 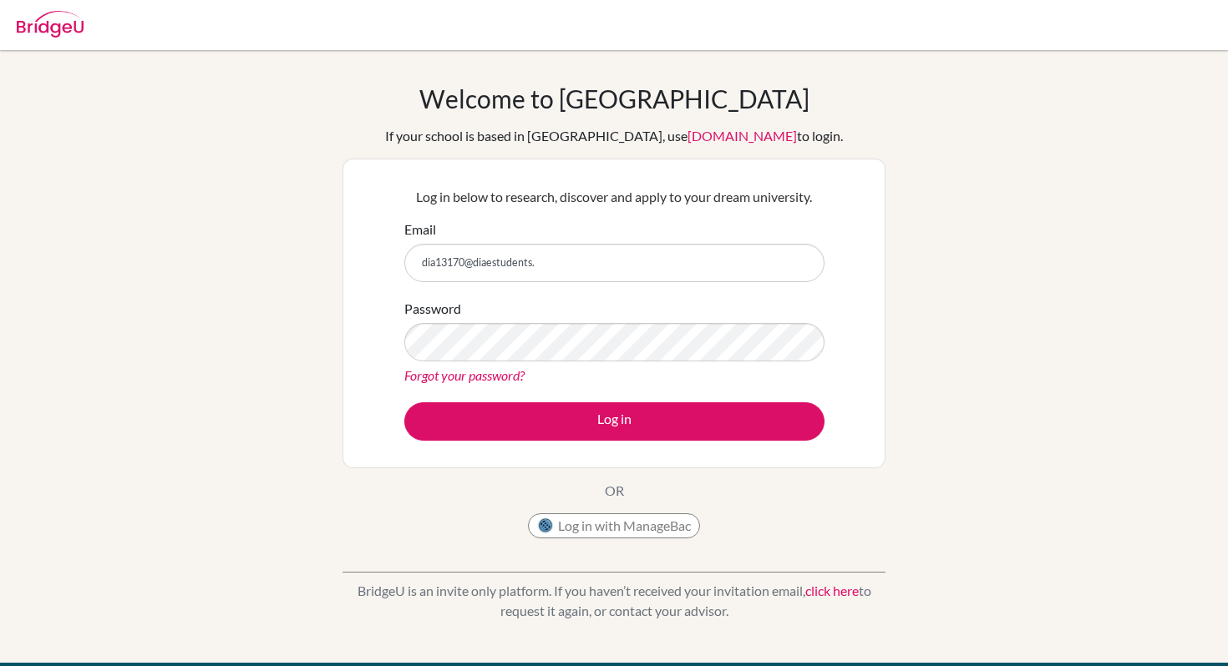 What do you see at coordinates (614, 526) in the screenshot?
I see `button: Log in with ManageBac` at bounding box center [614, 526].